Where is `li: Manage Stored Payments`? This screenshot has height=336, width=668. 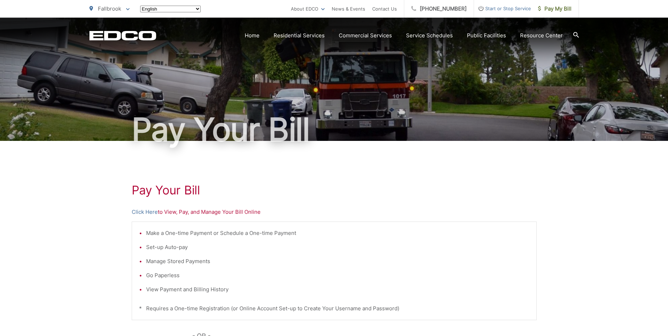
li: Manage Stored Payments is located at coordinates (338, 261).